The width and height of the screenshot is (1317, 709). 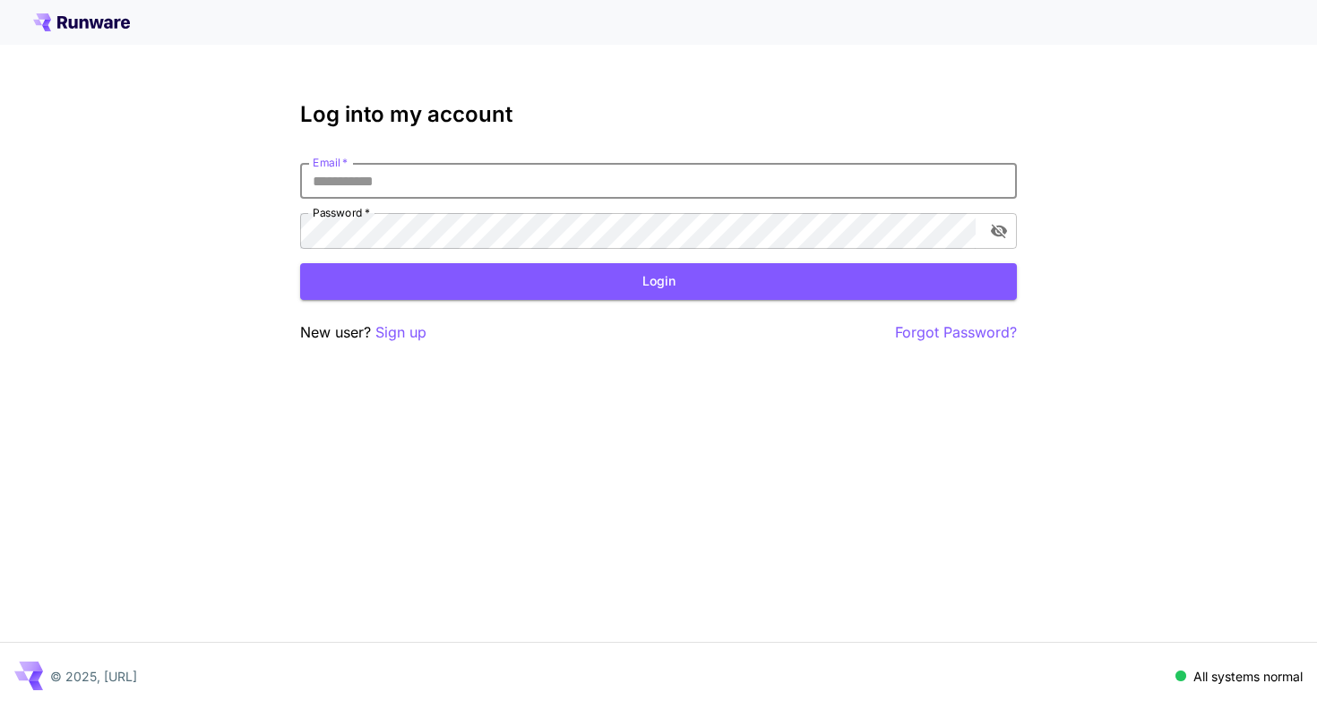 I want to click on button: Forgot Password?, so click(x=956, y=332).